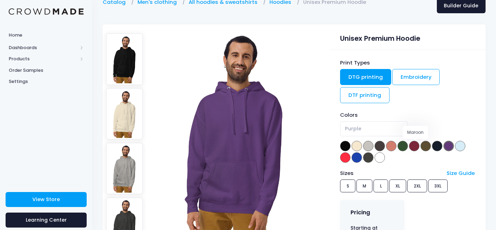  What do you see at coordinates (46, 11) in the screenshot?
I see `img: Logo` at bounding box center [46, 11].